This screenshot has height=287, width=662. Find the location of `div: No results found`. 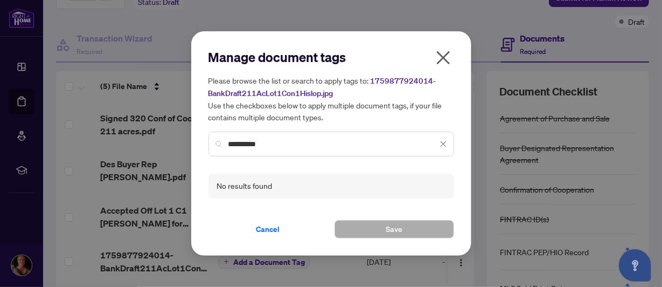

div: No results found is located at coordinates (245, 186).